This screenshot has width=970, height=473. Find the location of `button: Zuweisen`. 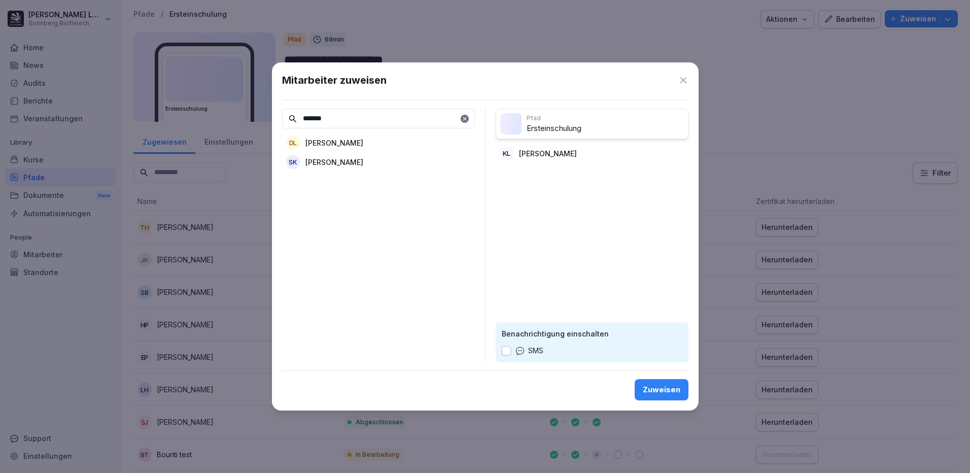

button: Zuweisen is located at coordinates (662, 390).